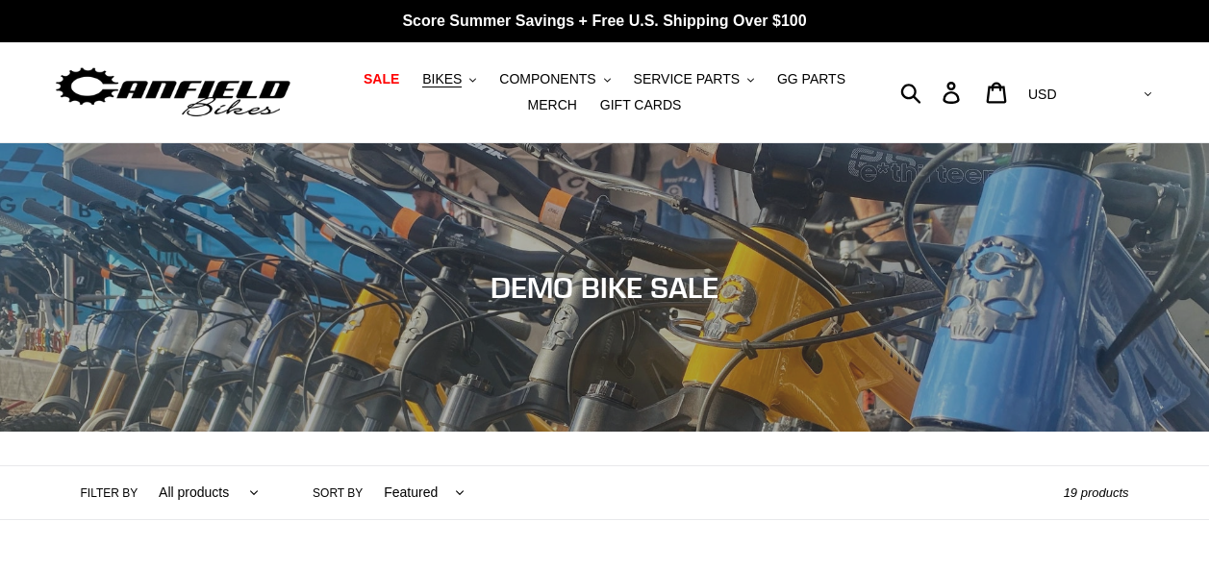 Image resolution: width=1209 pixels, height=571 pixels. What do you see at coordinates (1097, 493) in the screenshot?
I see `span: 19 products` at bounding box center [1097, 493].